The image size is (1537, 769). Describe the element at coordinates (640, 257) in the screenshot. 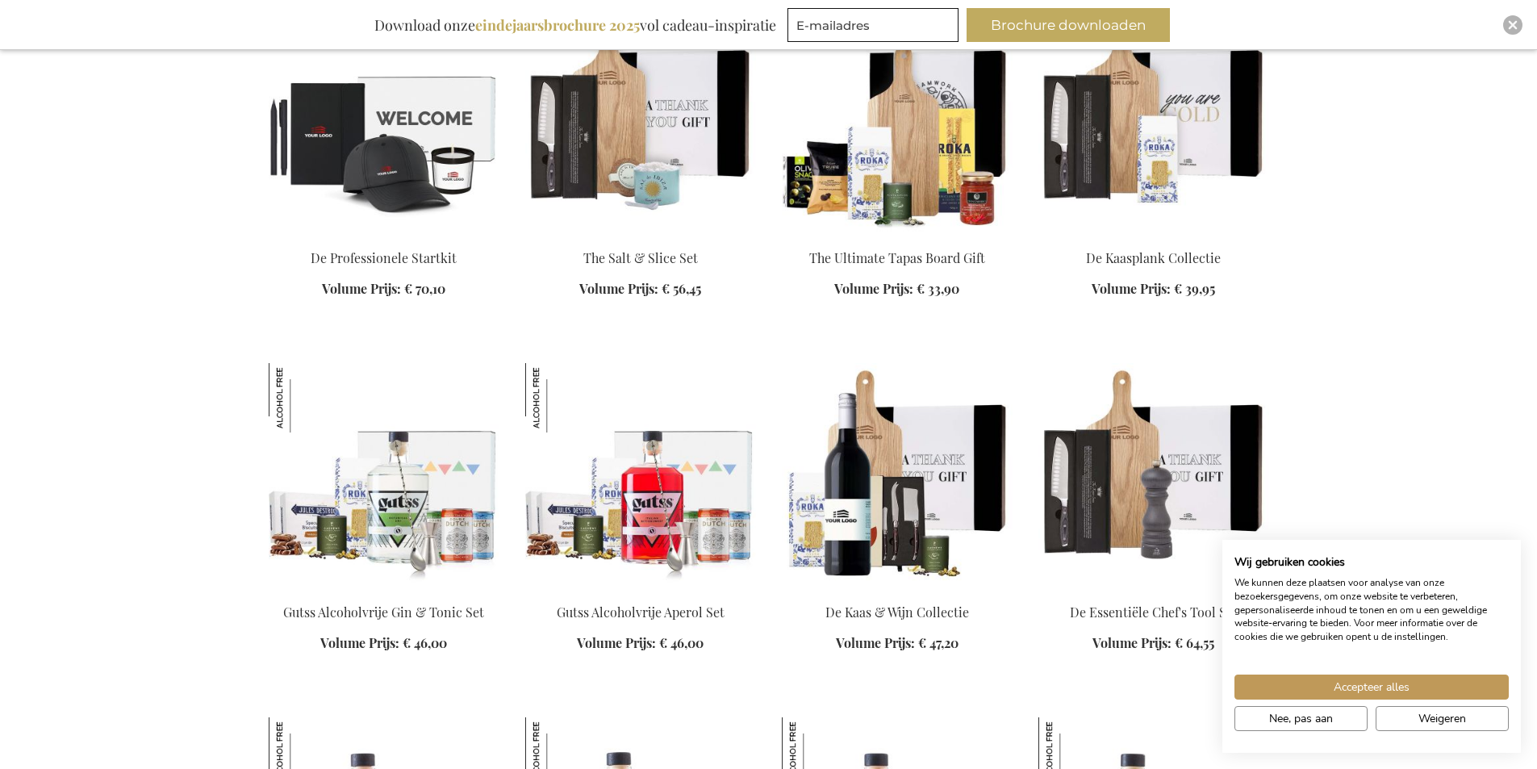

I see `a: The Salt & Slice Set` at that location.